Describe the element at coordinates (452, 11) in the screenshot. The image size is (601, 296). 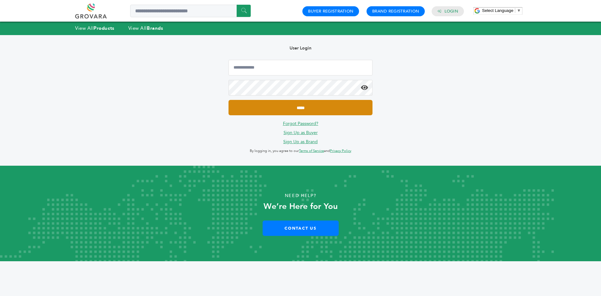
I see `a: Login` at that location.